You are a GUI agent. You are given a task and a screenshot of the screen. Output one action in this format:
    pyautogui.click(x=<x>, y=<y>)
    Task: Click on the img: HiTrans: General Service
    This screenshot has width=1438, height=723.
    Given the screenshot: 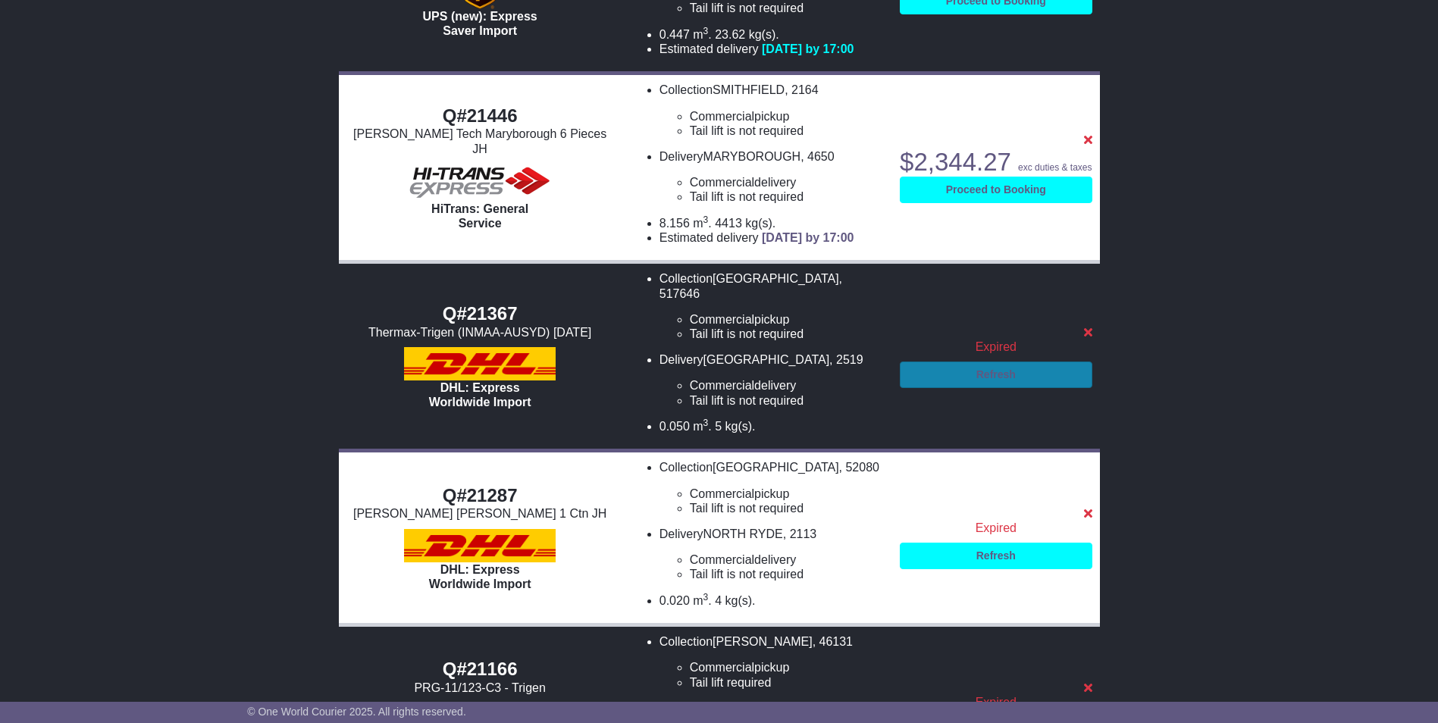 What is the action you would take?
    pyautogui.click(x=480, y=183)
    